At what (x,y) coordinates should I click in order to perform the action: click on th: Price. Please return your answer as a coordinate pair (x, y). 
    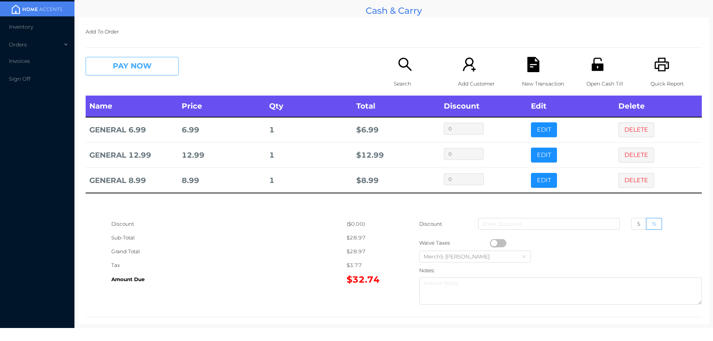
    Looking at the image, I should click on (221, 106).